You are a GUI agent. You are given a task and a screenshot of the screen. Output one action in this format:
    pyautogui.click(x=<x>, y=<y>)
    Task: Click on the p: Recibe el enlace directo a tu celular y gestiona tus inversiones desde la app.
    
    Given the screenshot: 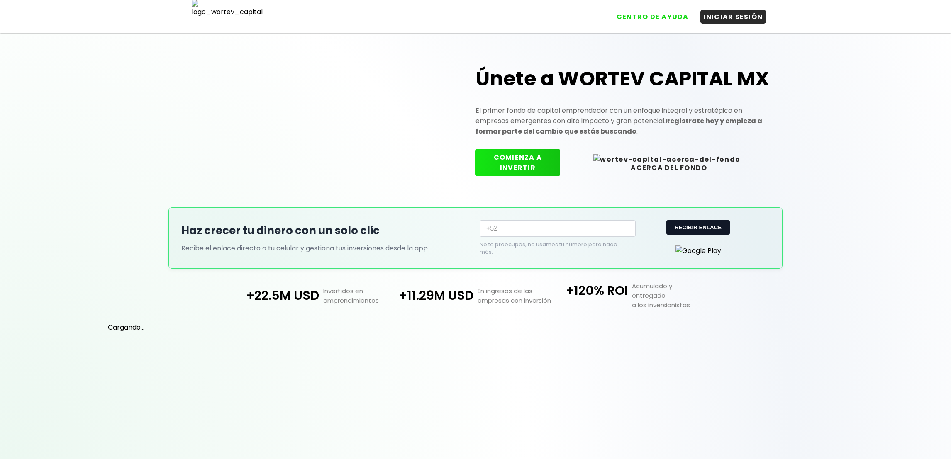 What is the action you would take?
    pyautogui.click(x=326, y=248)
    